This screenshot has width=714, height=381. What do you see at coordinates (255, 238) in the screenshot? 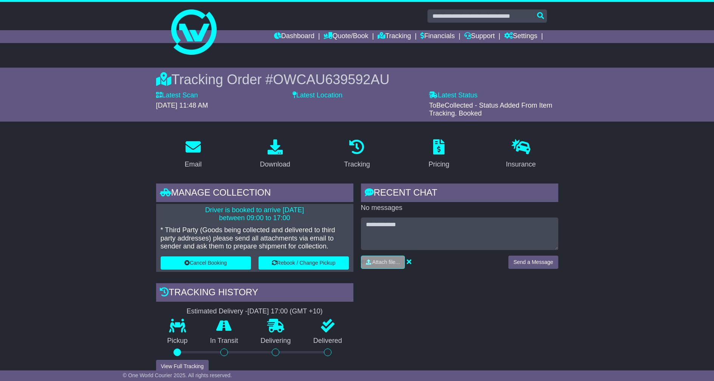
I see `p: * Third Party (Goods being collected and delivered to third party addresses) please send all atta...` at bounding box center [255, 238].